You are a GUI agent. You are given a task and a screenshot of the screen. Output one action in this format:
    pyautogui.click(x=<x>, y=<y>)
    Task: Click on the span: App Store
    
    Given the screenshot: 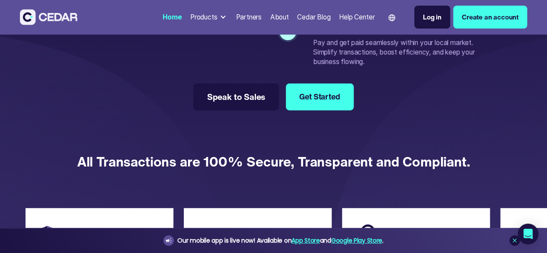 What is the action you would take?
    pyautogui.click(x=305, y=240)
    